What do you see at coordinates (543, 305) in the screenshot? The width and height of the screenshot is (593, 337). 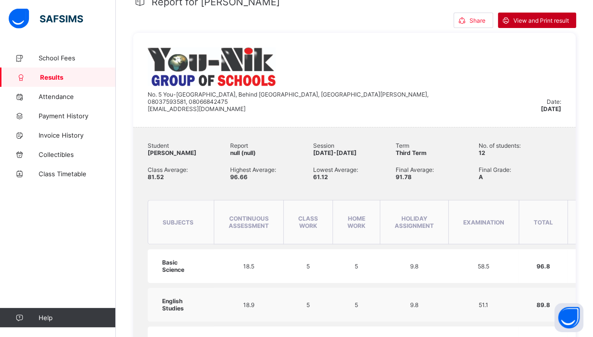 I see `span: 89.8` at bounding box center [543, 305].